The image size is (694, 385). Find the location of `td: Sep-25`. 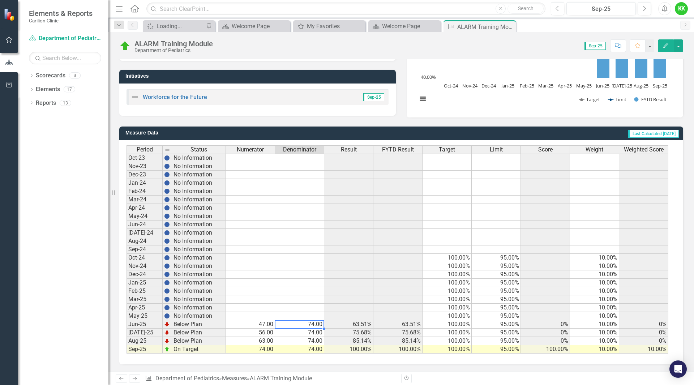

td: Sep-25 is located at coordinates (145, 349).